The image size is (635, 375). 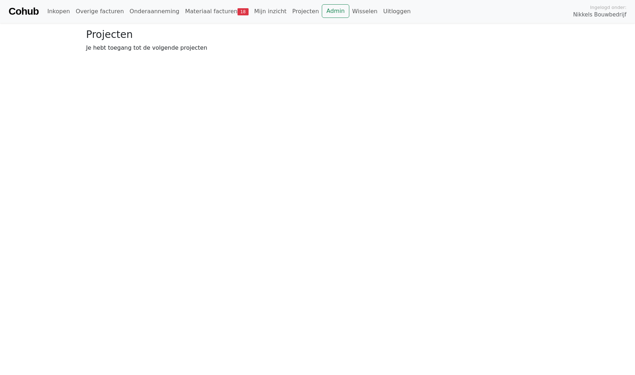 I want to click on p: Je hebt toegang tot de volgende projecten, so click(x=318, y=48).